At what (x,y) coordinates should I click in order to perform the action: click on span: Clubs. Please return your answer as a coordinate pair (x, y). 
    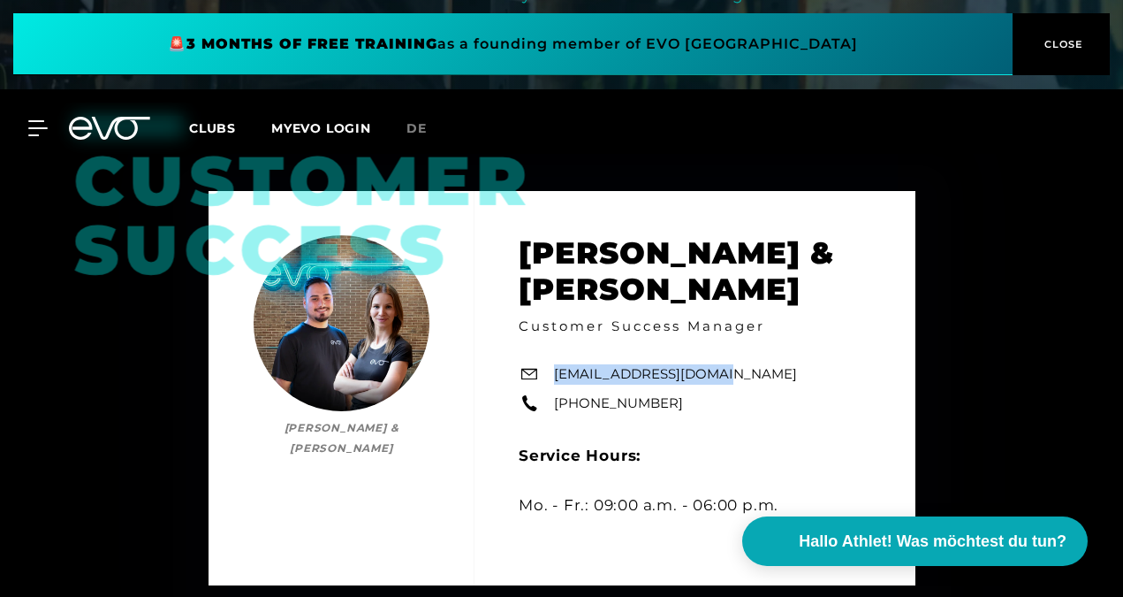
    Looking at the image, I should click on (212, 128).